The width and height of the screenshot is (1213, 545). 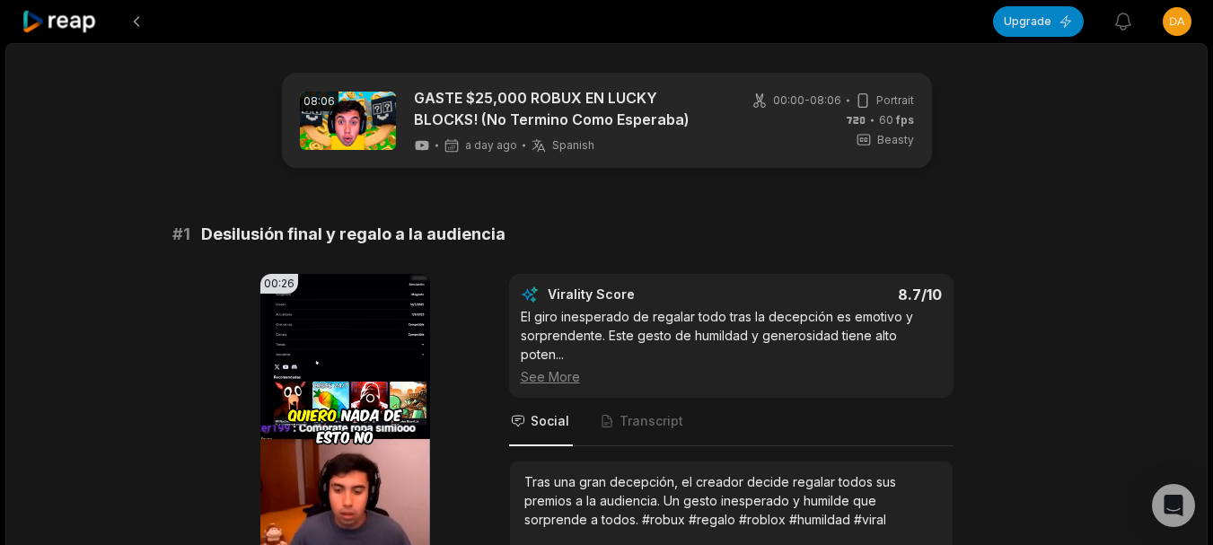 I want to click on span: Spanish, so click(x=573, y=146).